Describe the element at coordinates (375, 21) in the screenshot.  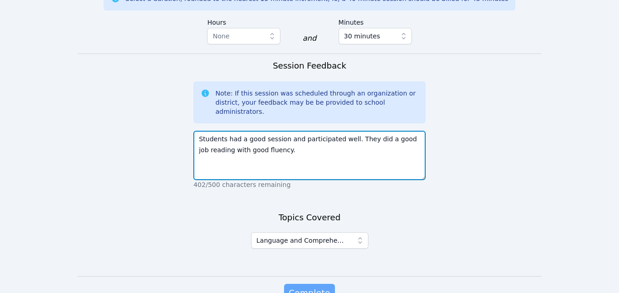
I see `label: Minutes` at that location.